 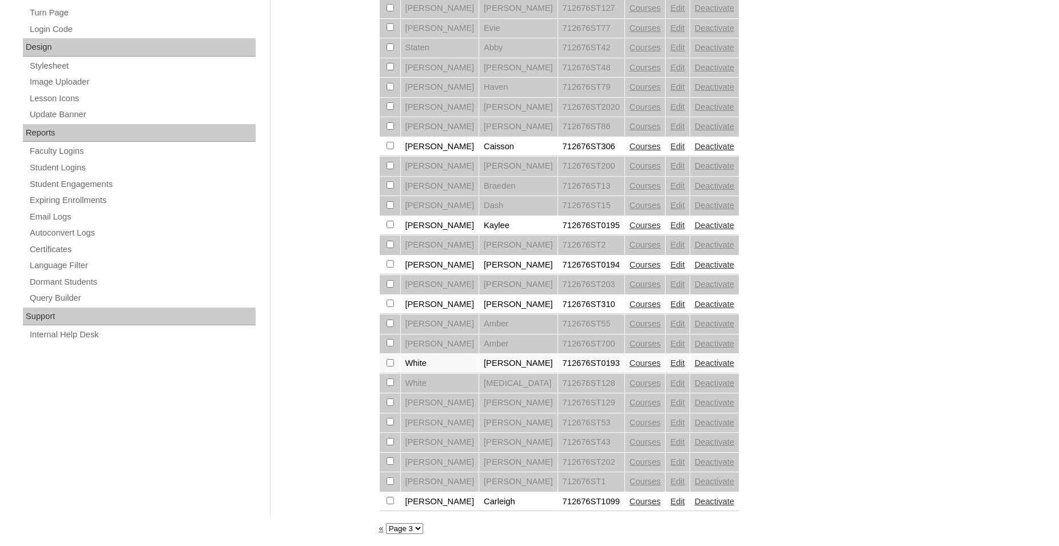 I want to click on a: Stylesheet, so click(x=142, y=66).